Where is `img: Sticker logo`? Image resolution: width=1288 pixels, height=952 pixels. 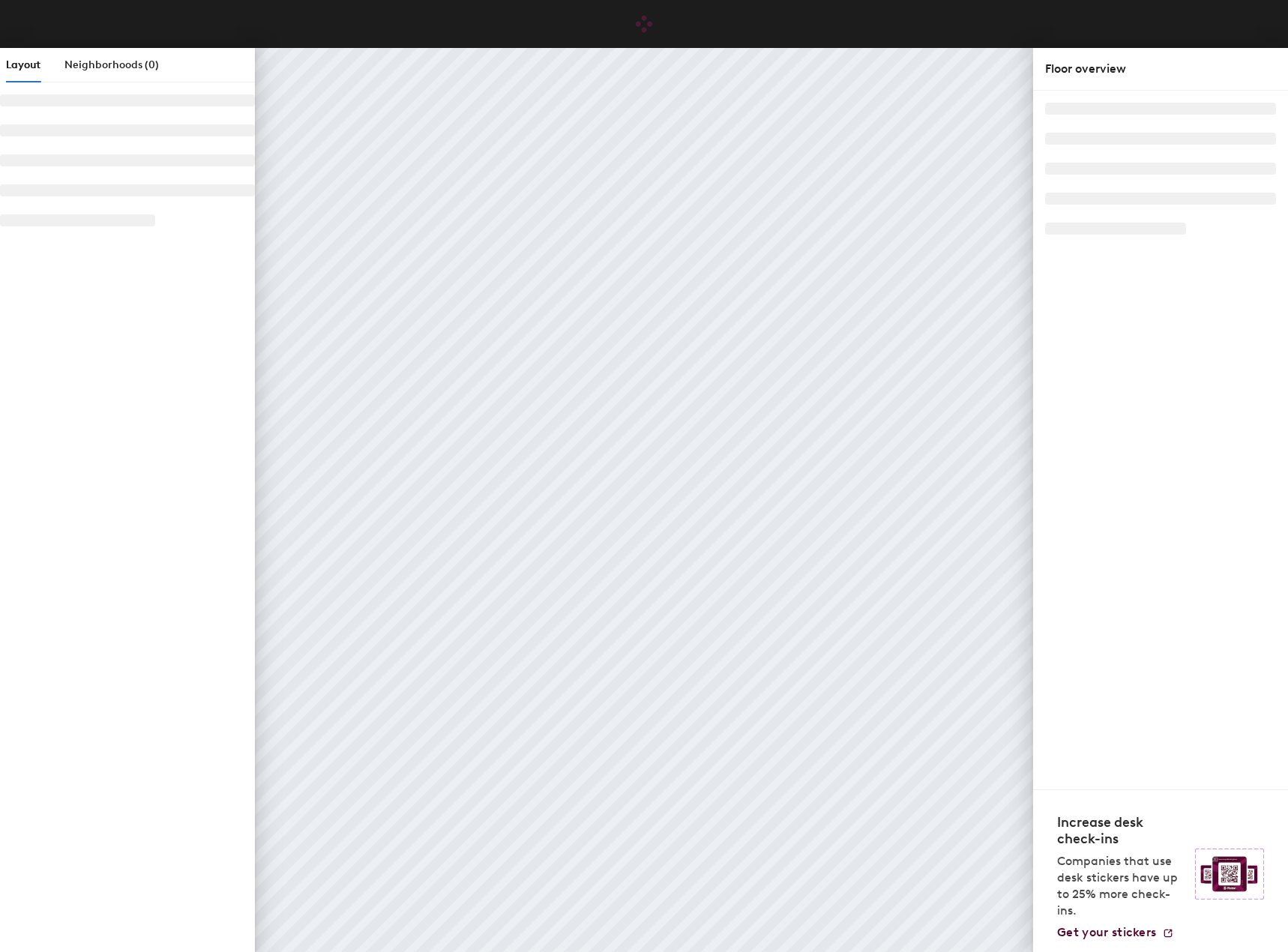
img: Sticker logo is located at coordinates (1230, 874).